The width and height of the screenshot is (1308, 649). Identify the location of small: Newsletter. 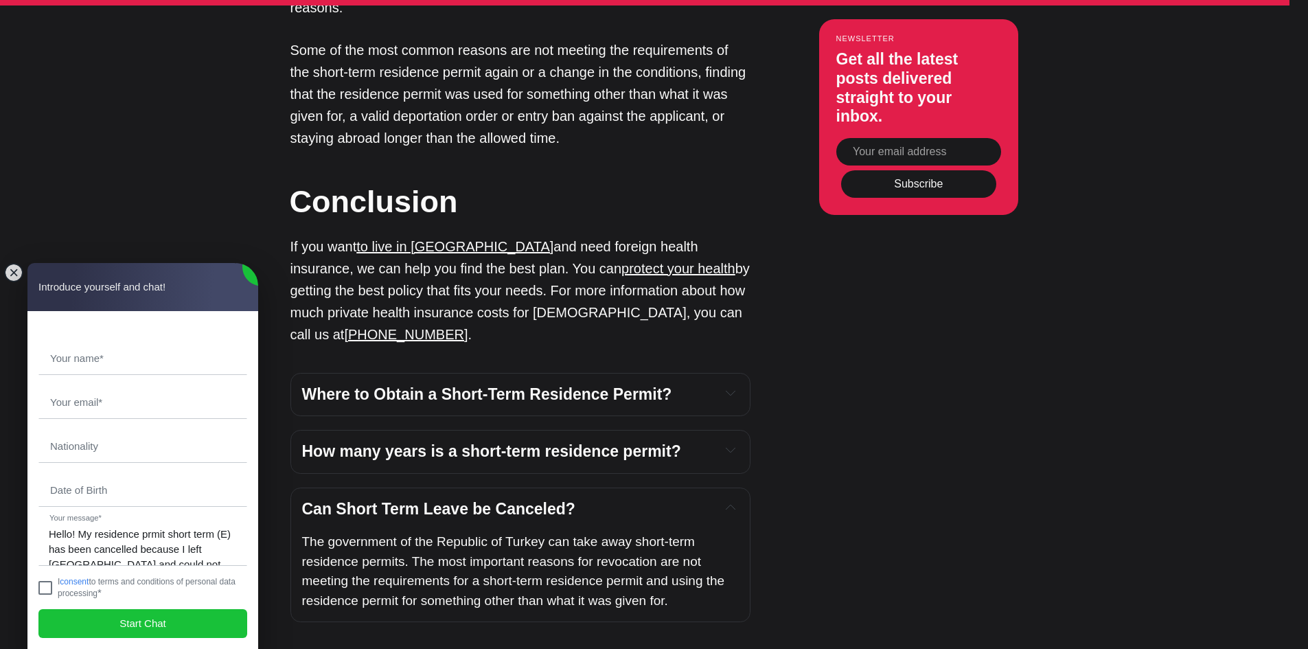
(919, 38).